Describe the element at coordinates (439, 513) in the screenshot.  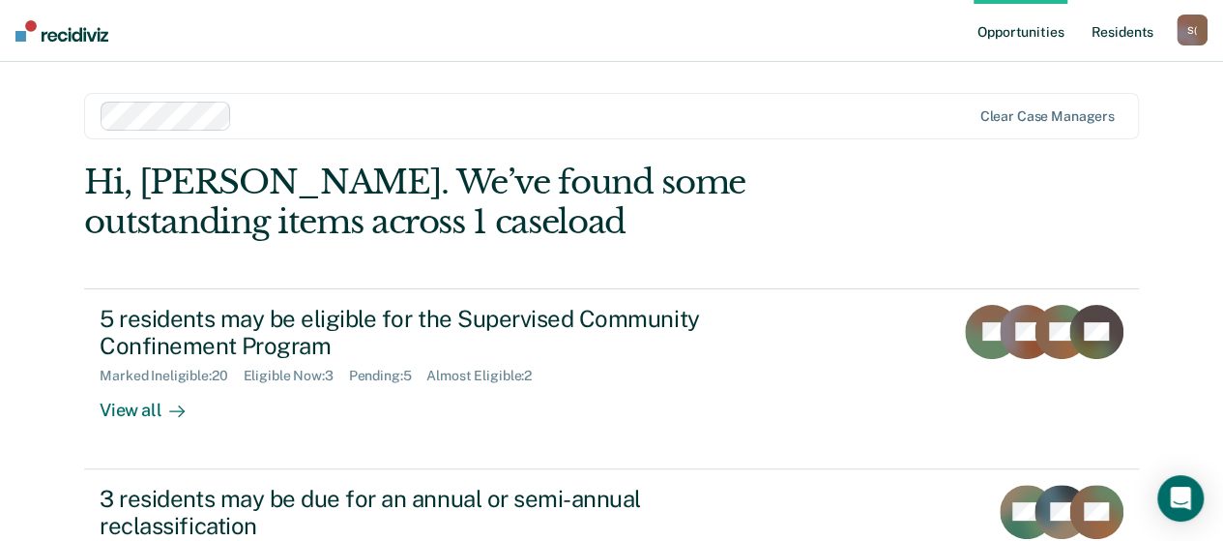
I see `div: 3 residents may be due for an annual or semi-annual reclassification` at that location.